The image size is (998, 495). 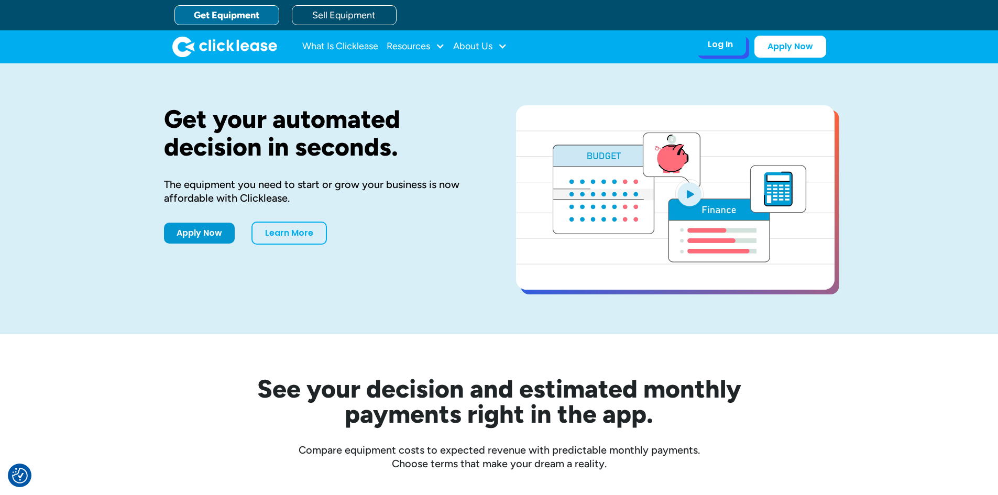 I want to click on div: Log In, so click(x=721, y=45).